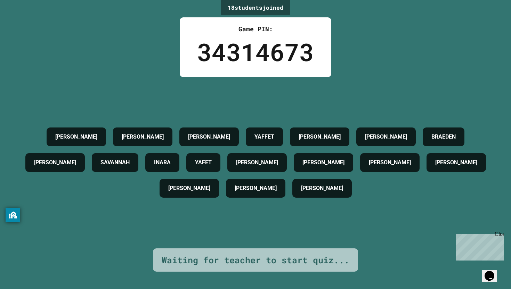 Image resolution: width=511 pixels, height=289 pixels. I want to click on h4: YAFET, so click(203, 163).